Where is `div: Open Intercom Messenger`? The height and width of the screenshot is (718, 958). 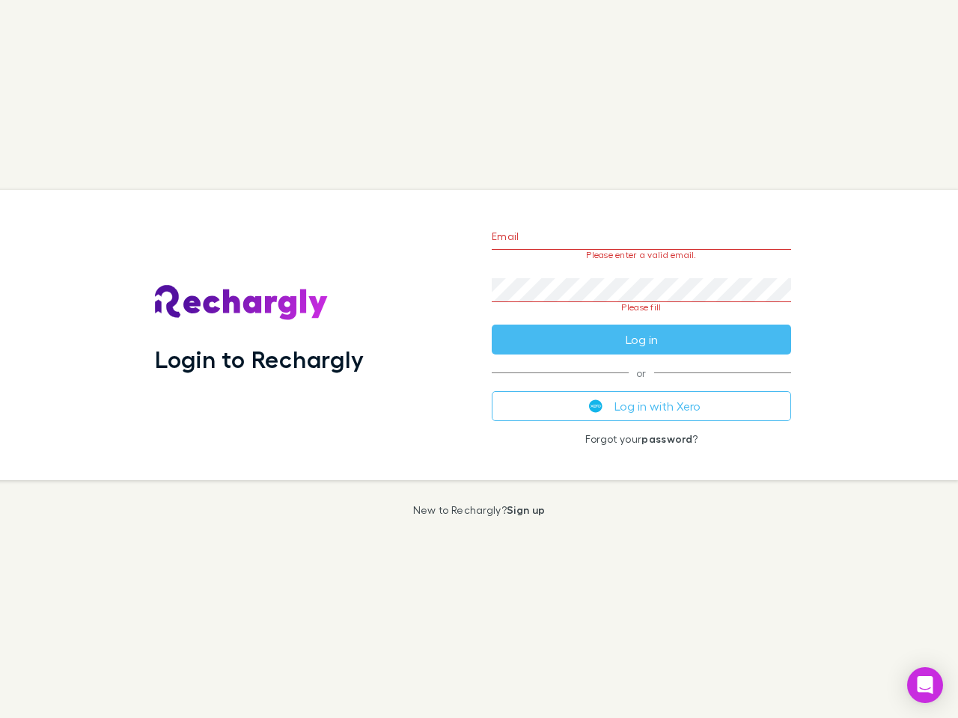
div: Open Intercom Messenger is located at coordinates (925, 686).